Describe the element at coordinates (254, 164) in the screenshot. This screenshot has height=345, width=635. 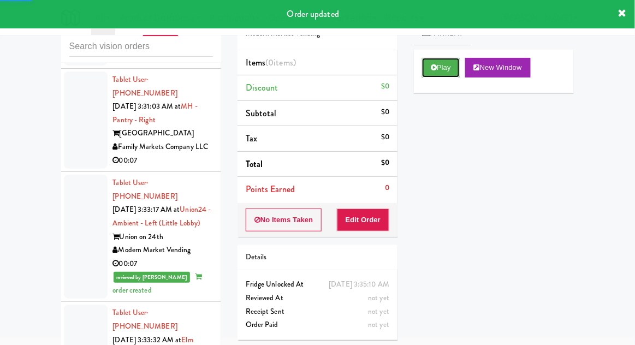
I see `span: Total` at that location.